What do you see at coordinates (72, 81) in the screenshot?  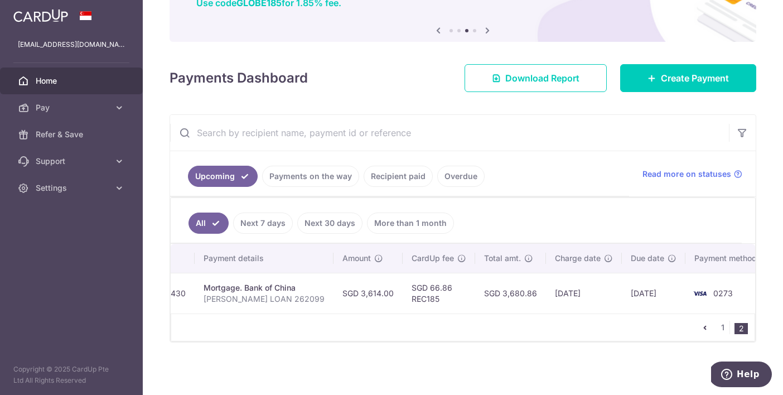 I see `span: Home` at bounding box center [72, 81].